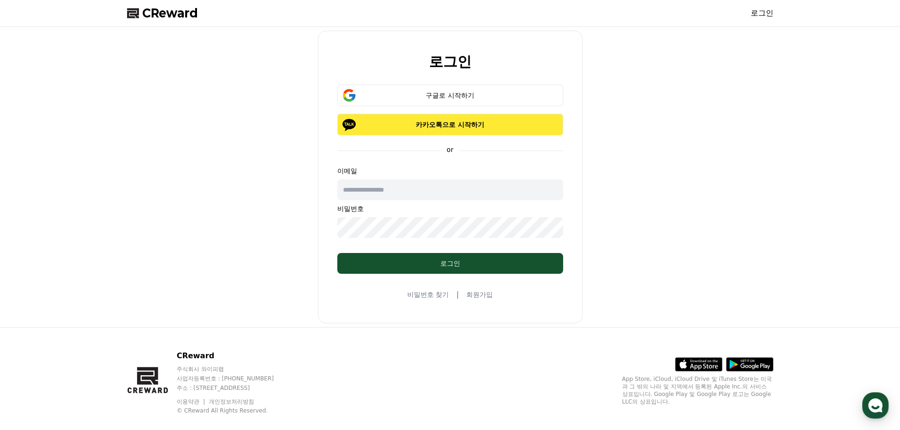  What do you see at coordinates (33, 311) in the screenshot?
I see `a: 홈` at bounding box center [33, 311].